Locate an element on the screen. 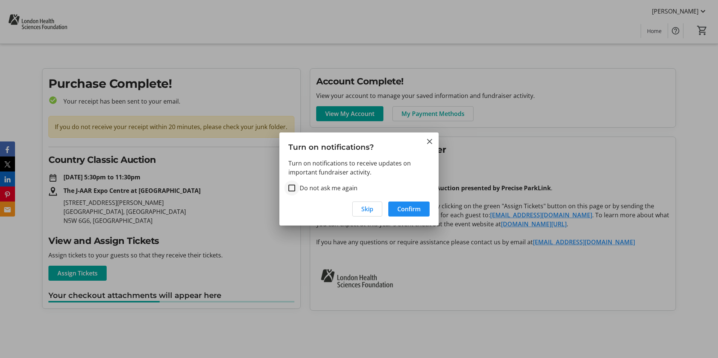 The width and height of the screenshot is (718, 358). button: Confirm is located at coordinates (409, 209).